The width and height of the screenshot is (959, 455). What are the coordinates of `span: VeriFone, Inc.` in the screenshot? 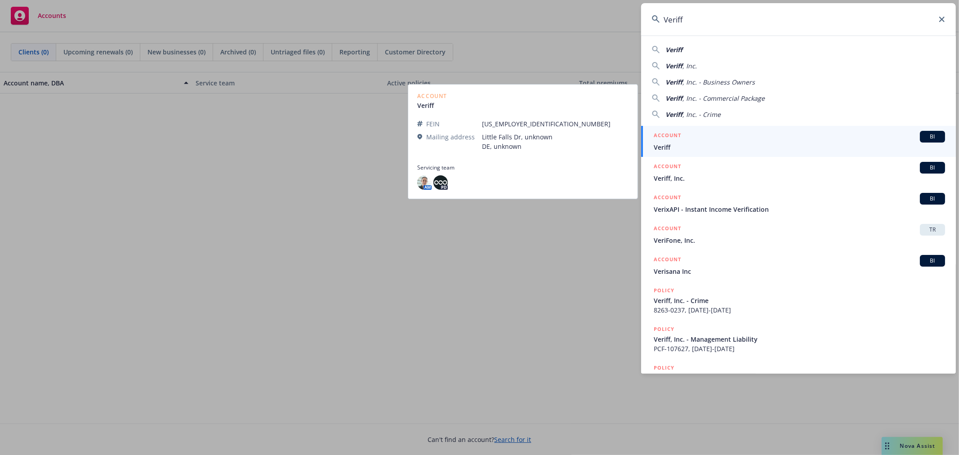 It's located at (799, 240).